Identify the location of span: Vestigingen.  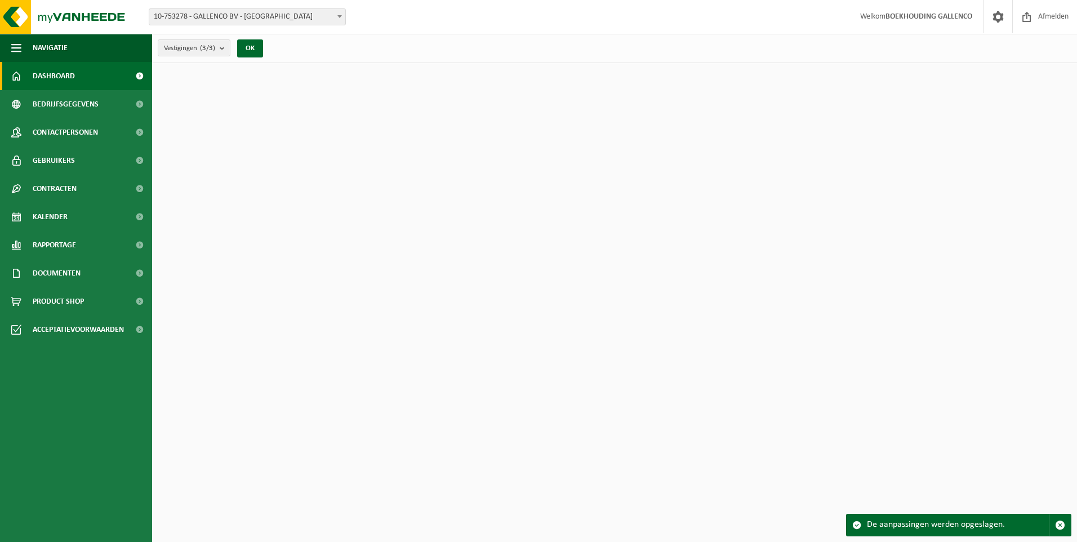
(189, 48).